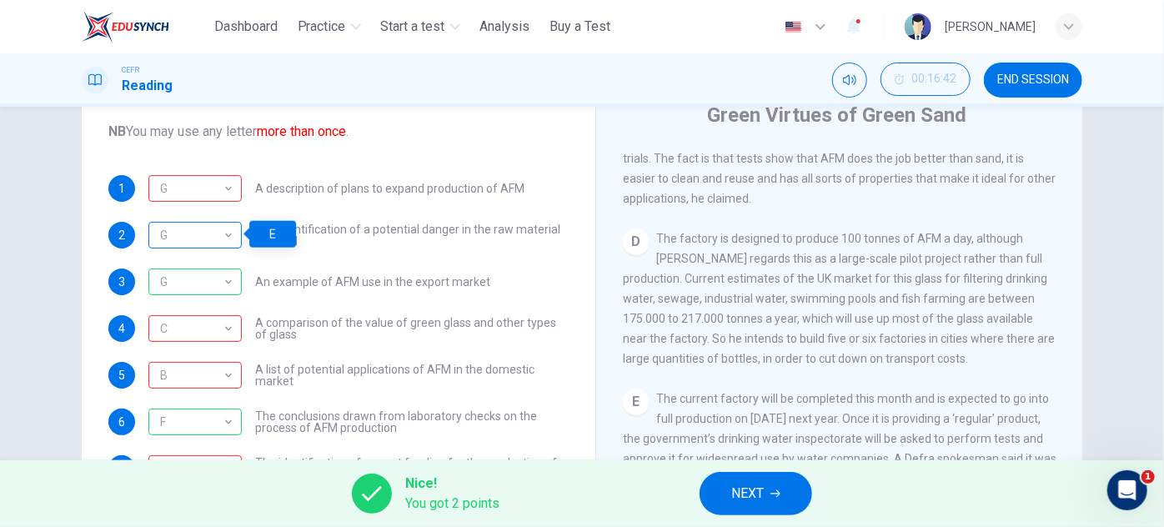 This screenshot has height=527, width=1164. I want to click on span: NEXT, so click(747, 494).